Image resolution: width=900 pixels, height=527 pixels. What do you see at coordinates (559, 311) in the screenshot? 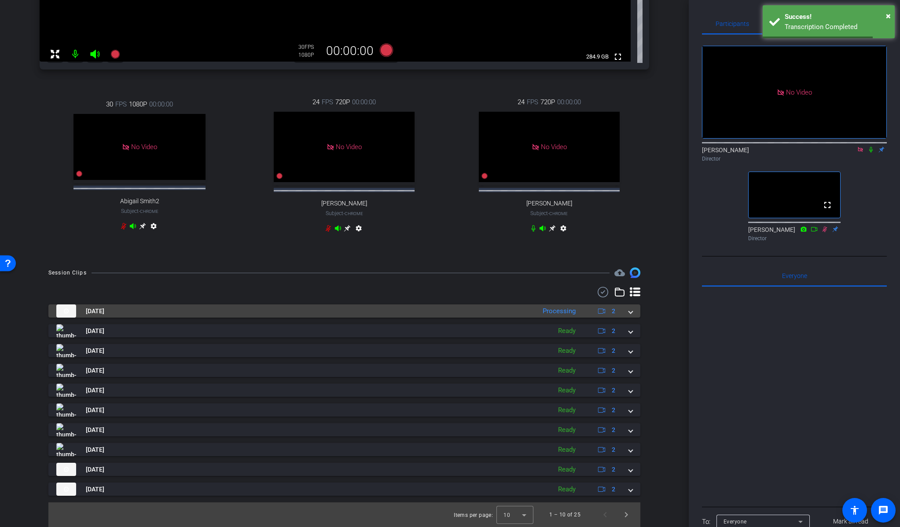
I see `div: Processing` at bounding box center [559, 311].